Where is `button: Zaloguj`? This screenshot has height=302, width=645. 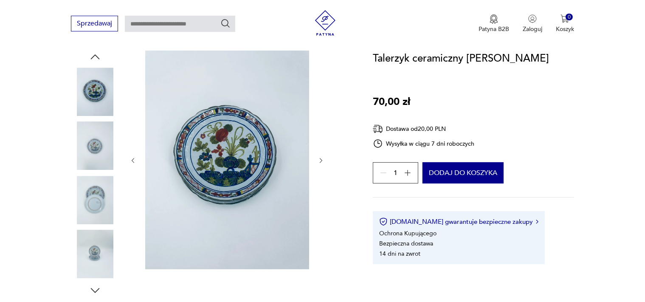
button: Zaloguj is located at coordinates (532, 24).